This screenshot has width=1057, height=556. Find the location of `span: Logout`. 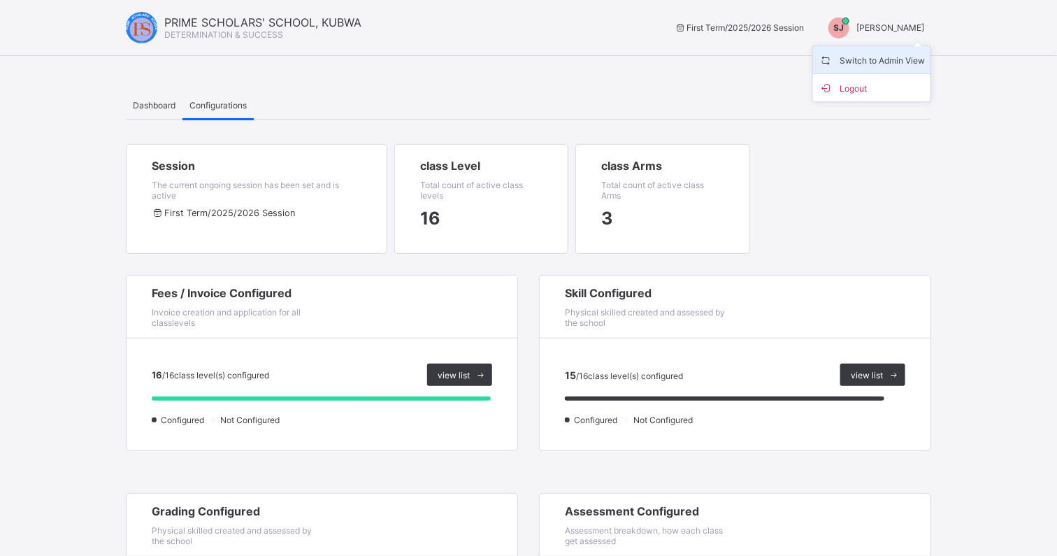

span: Logout is located at coordinates (872, 87).